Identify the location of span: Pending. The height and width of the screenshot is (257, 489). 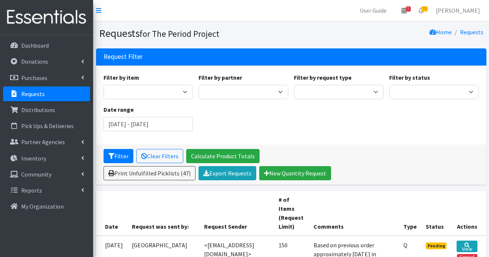
(436, 246).